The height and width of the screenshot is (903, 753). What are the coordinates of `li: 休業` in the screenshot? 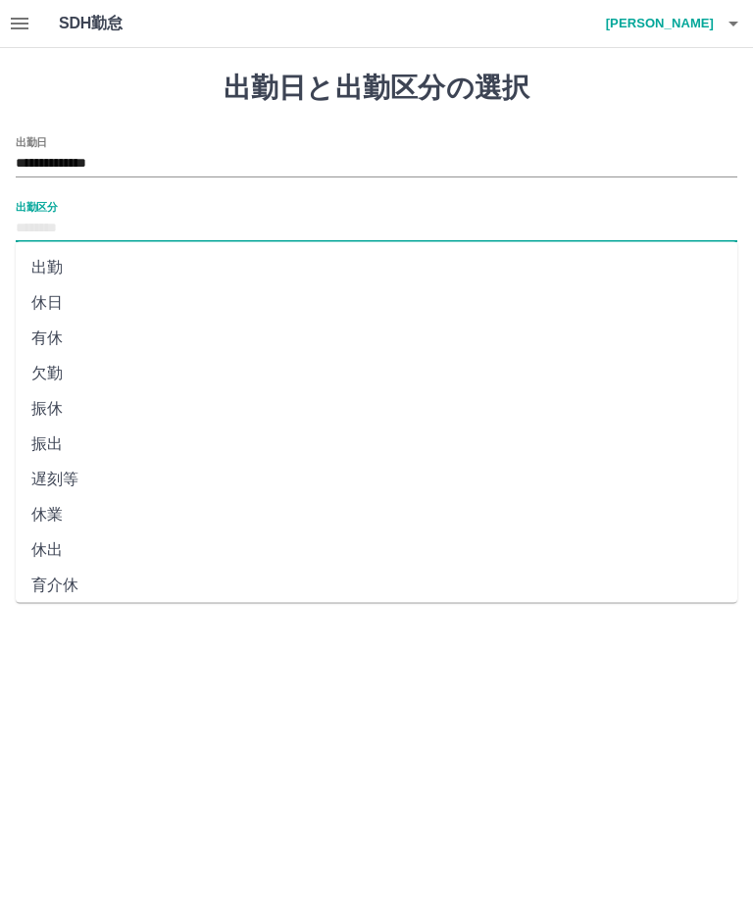 It's located at (377, 515).